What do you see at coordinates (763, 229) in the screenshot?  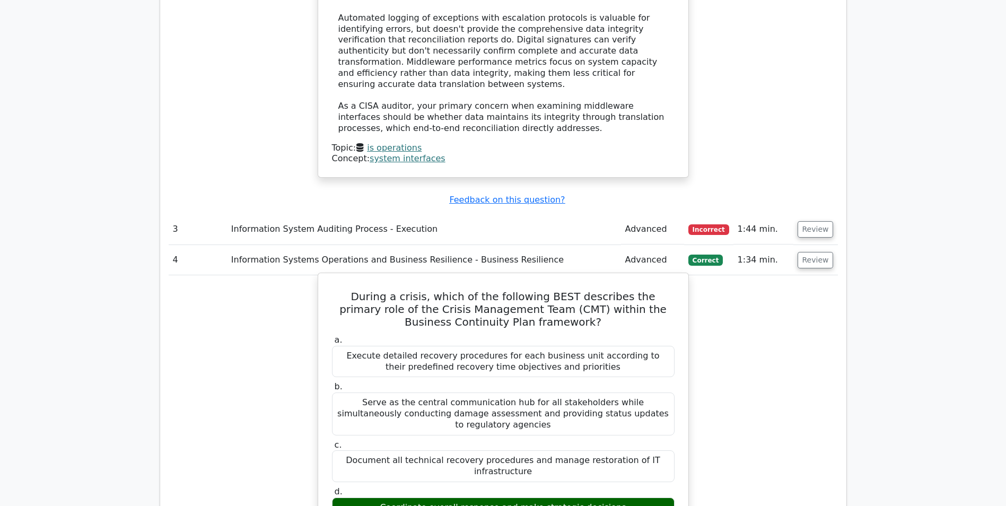 I see `td: 1:44 min.` at bounding box center [763, 229].